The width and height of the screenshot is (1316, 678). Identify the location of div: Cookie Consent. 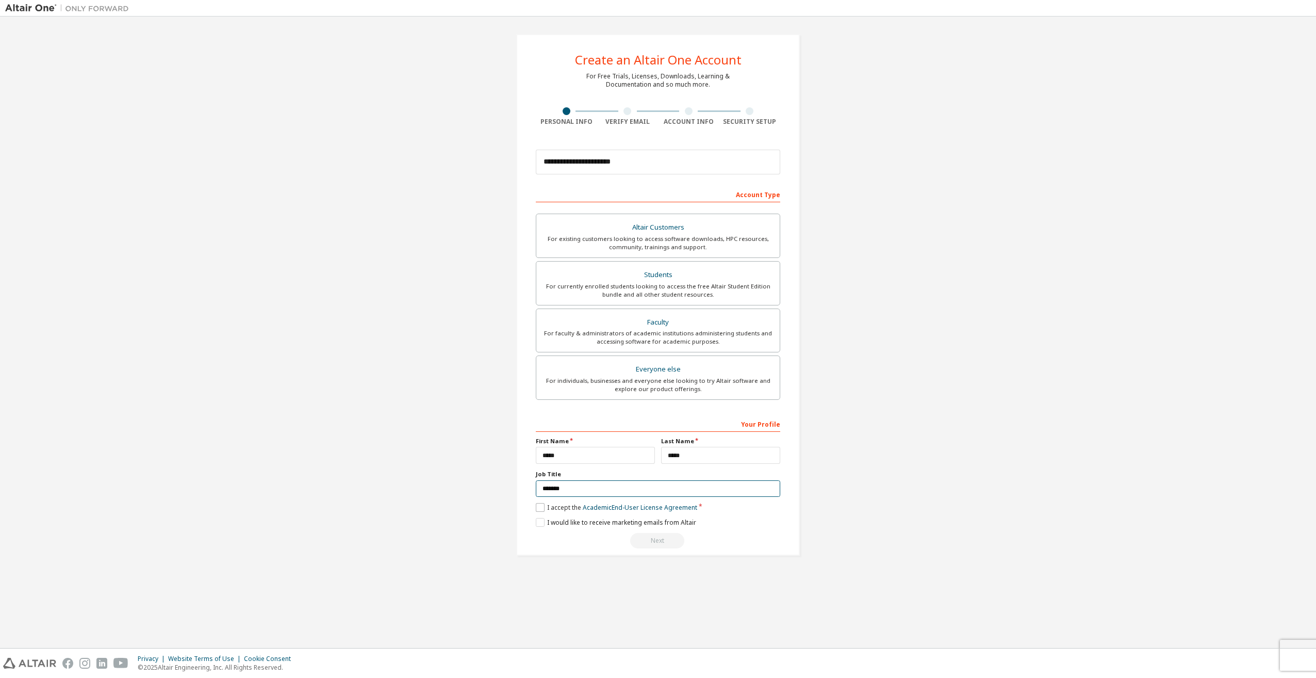
(270, 659).